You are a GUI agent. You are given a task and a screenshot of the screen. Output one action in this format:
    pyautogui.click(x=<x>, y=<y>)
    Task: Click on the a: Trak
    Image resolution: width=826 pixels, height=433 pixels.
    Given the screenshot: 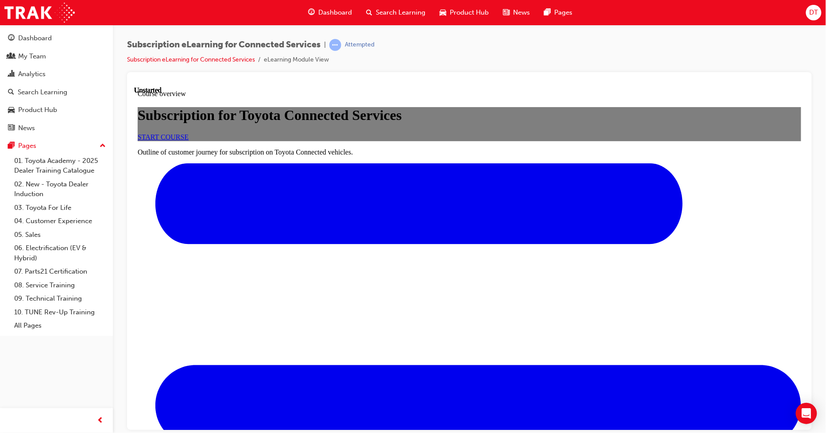 What is the action you would take?
    pyautogui.click(x=39, y=12)
    